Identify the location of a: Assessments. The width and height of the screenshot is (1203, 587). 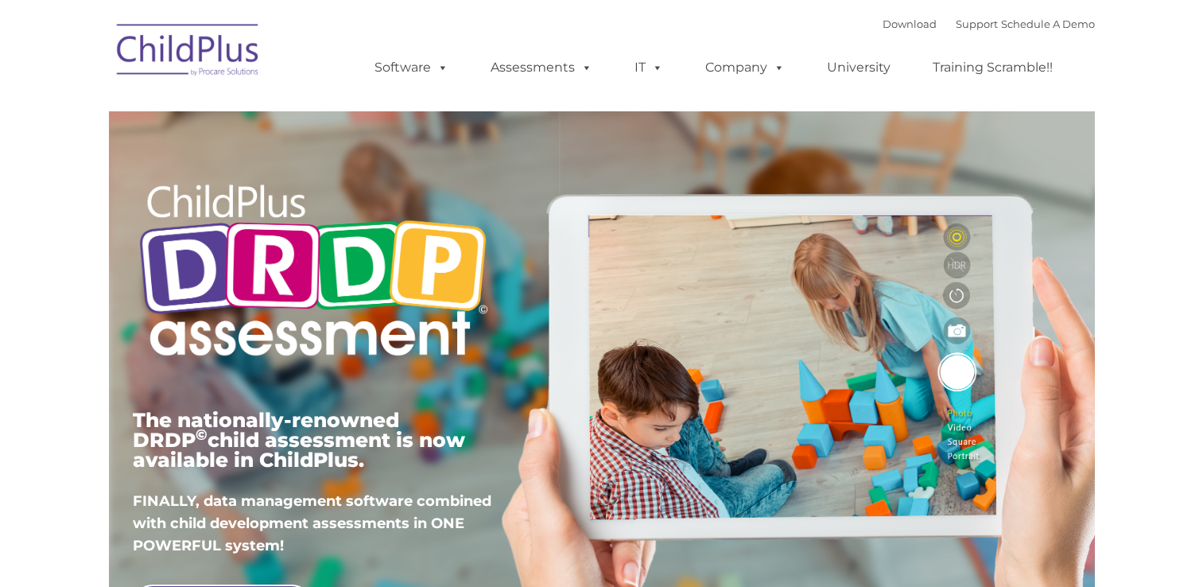
(541, 68).